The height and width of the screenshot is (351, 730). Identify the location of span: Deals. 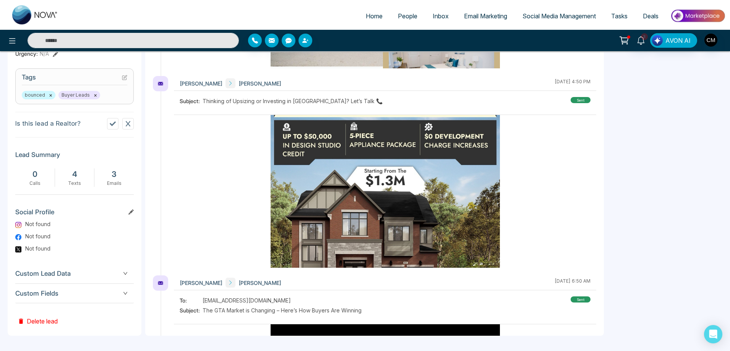
(651, 16).